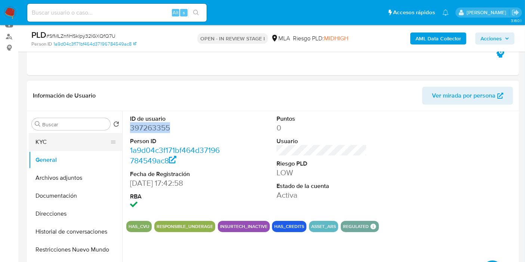 This screenshot has height=262, width=525. I want to click on div: MLA, so click(280, 38).